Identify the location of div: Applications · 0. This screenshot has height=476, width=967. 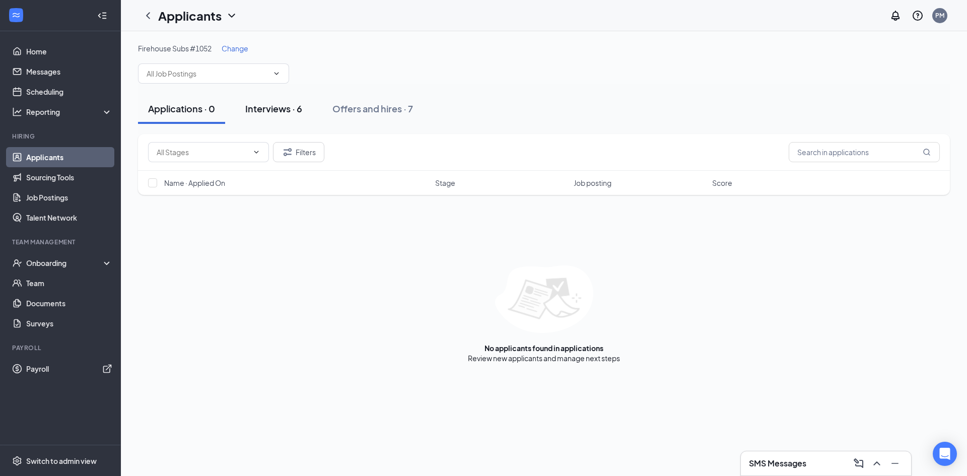
(181, 108).